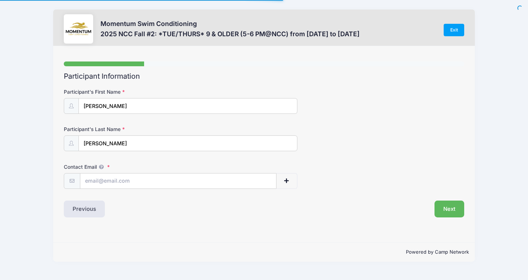 The width and height of the screenshot is (528, 280). What do you see at coordinates (130, 129) in the screenshot?
I see `label: Participant's Last Name` at bounding box center [130, 129].